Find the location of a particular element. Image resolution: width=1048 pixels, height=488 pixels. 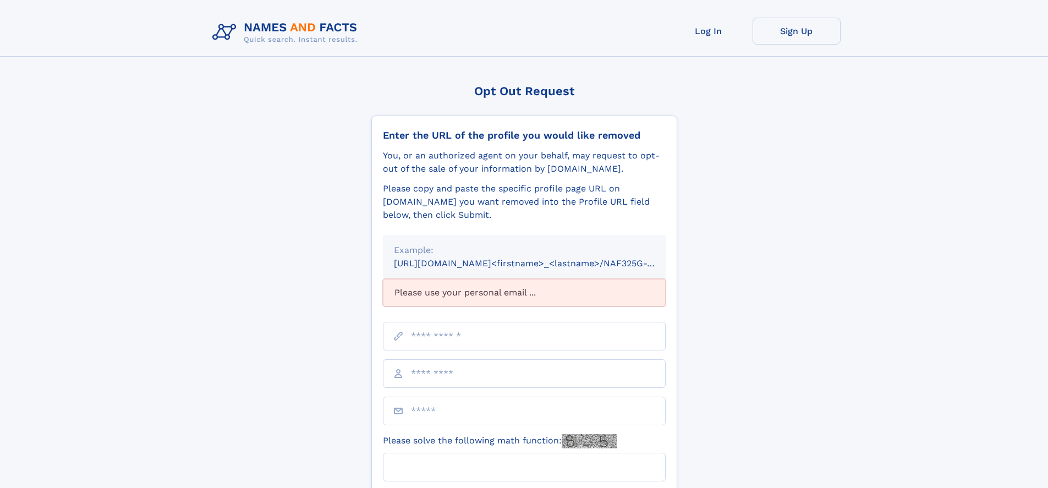

label: Please solve the following math function: is located at coordinates (499, 441).